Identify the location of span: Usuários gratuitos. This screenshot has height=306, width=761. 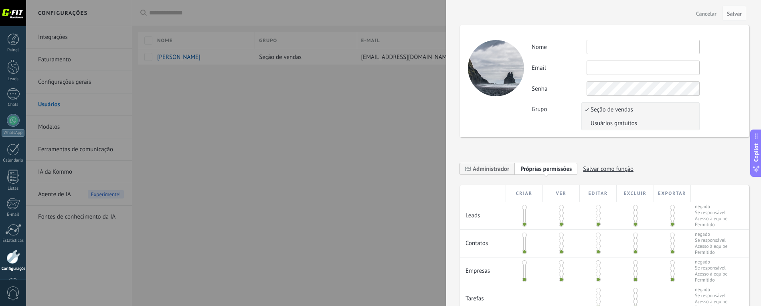
(639, 123).